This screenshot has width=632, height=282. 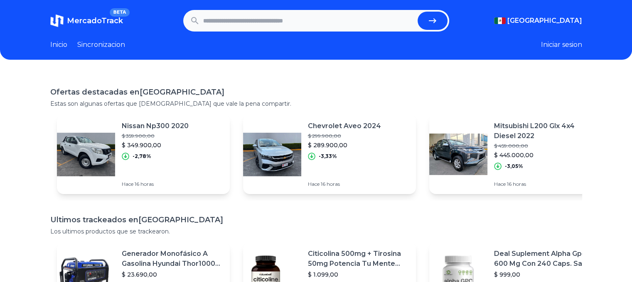 I want to click on p: $ 299.900,00, so click(x=344, y=136).